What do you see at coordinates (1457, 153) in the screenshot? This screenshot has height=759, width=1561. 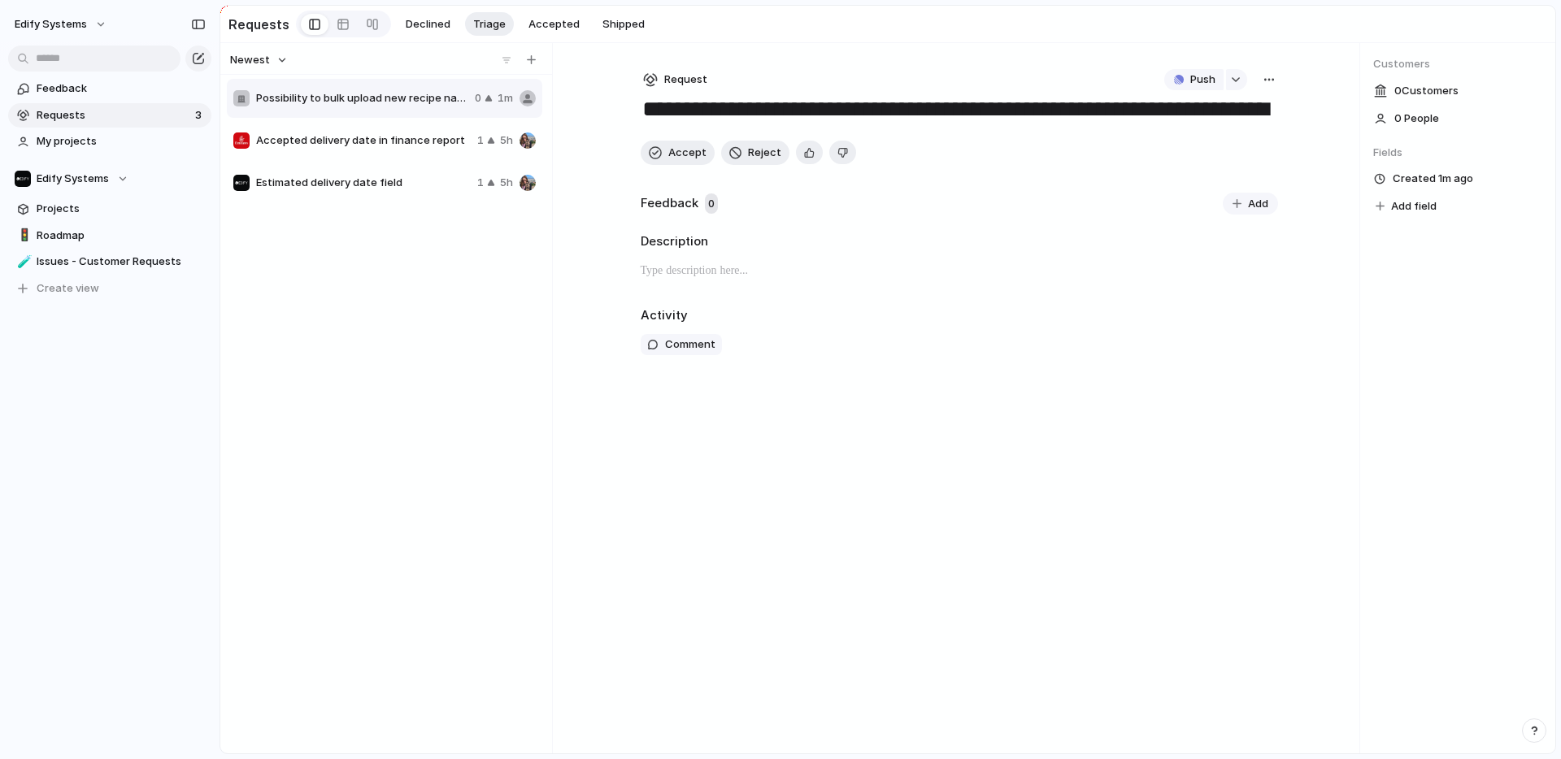 I see `span: Fields` at bounding box center [1457, 153].